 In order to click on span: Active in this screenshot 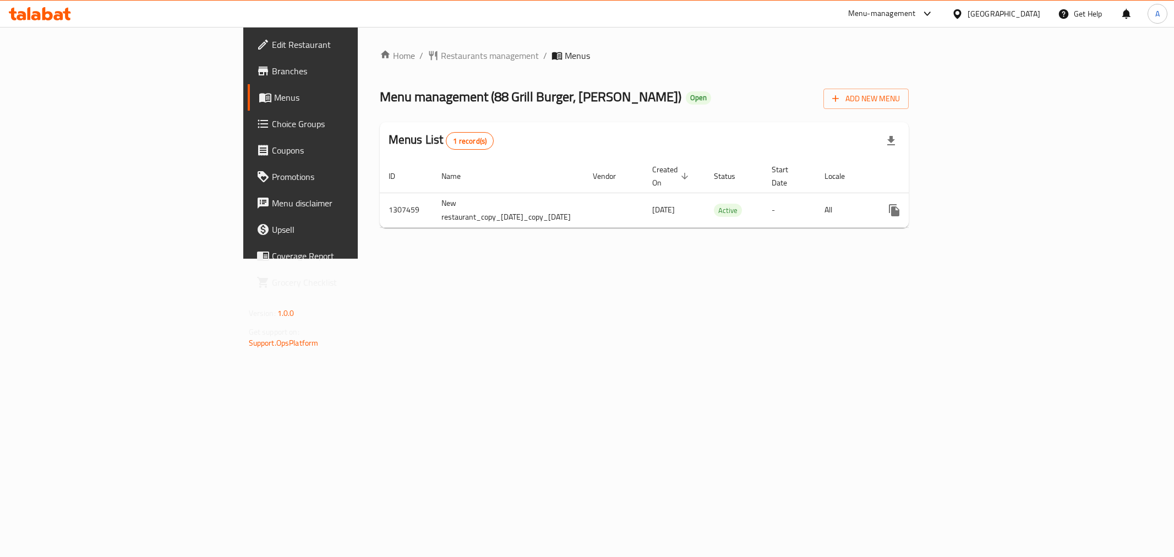, I will do `click(728, 210)`.